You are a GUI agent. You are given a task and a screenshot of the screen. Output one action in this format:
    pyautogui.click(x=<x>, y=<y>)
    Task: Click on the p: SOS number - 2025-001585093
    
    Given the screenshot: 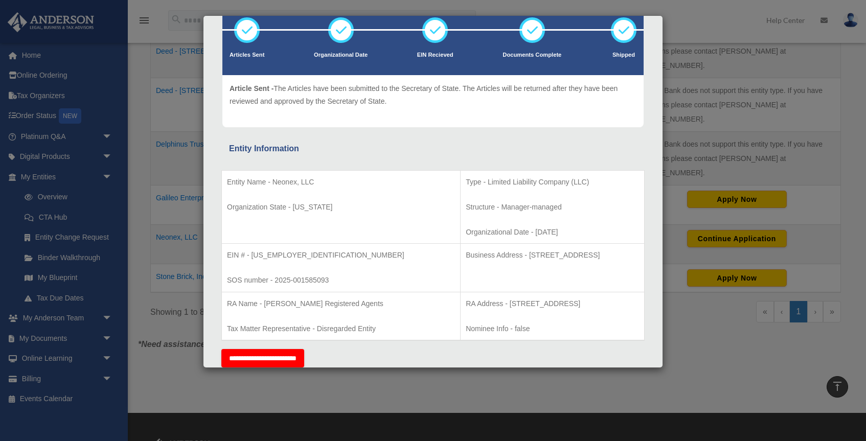 What is the action you would take?
    pyautogui.click(x=341, y=280)
    